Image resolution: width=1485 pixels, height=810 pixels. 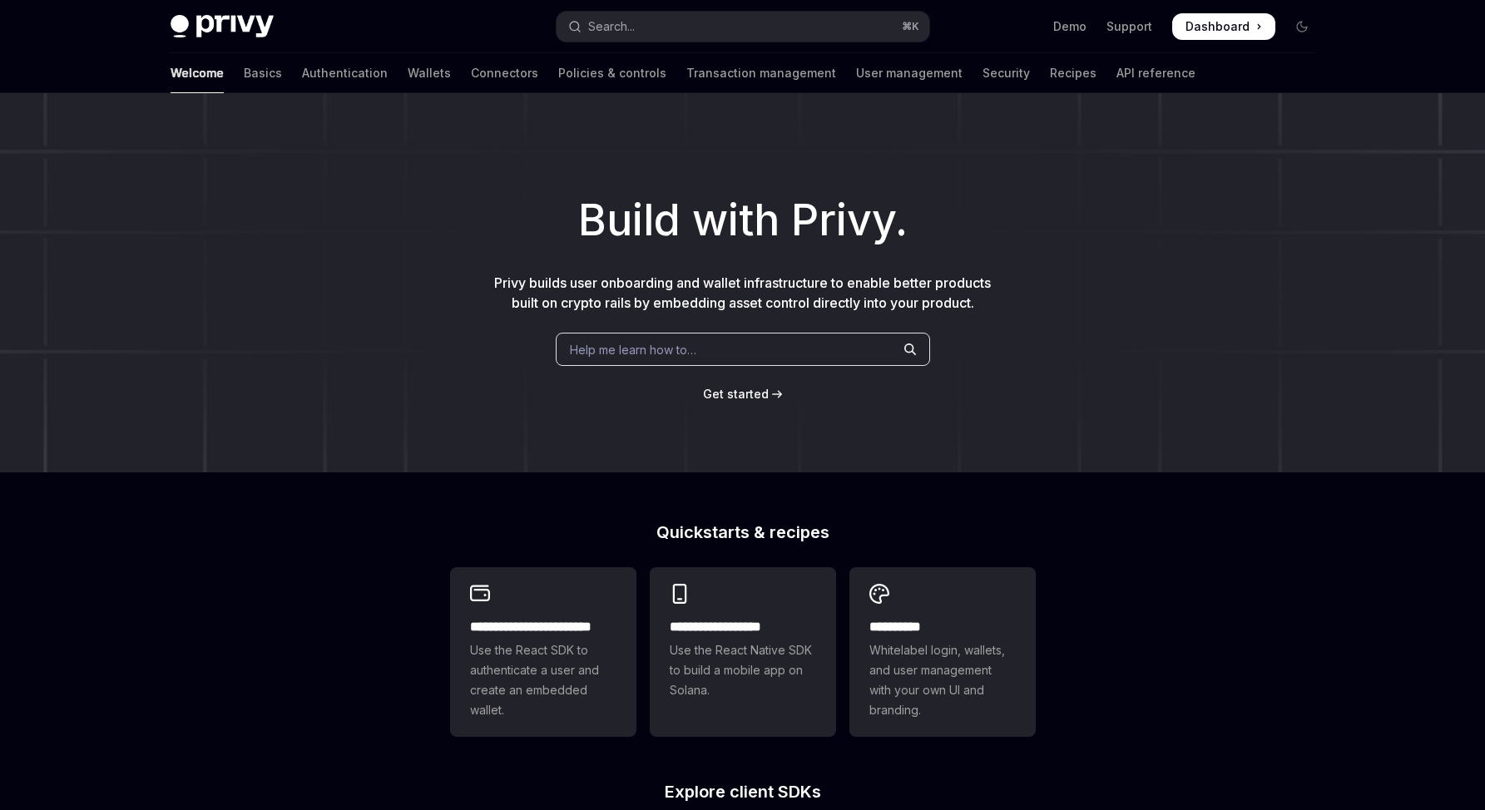 What do you see at coordinates (1129, 27) in the screenshot?
I see `a: Support` at bounding box center [1129, 27].